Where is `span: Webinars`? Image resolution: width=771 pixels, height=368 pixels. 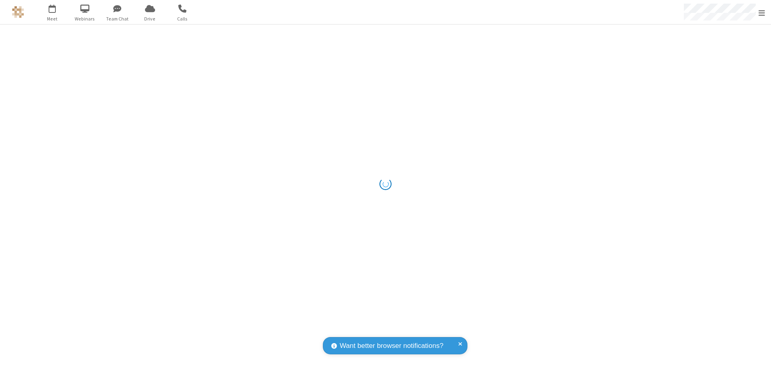
span: Webinars is located at coordinates (85, 19).